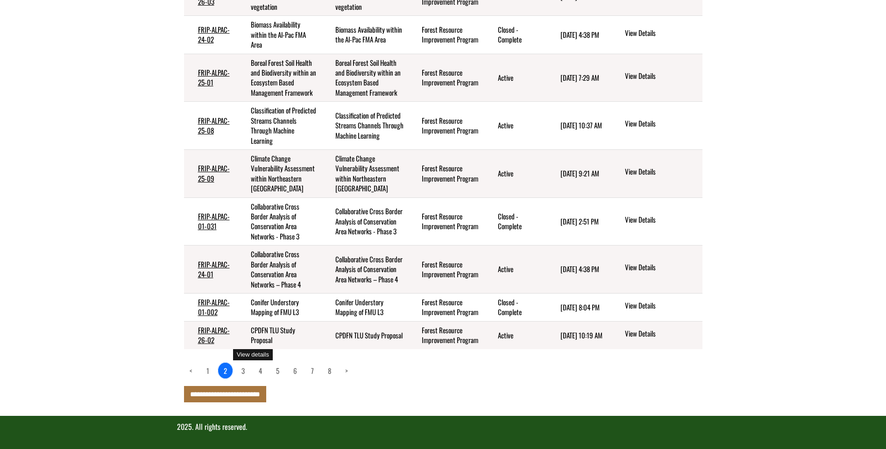  What do you see at coordinates (443, 427) in the screenshot?
I see `p: 2025` at bounding box center [443, 427].